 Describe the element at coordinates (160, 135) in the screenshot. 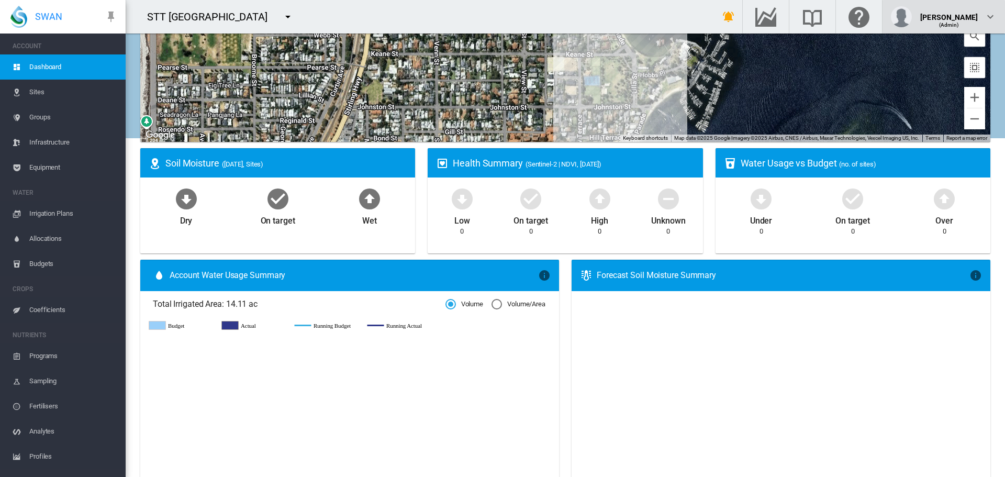

I see `img: Google` at that location.